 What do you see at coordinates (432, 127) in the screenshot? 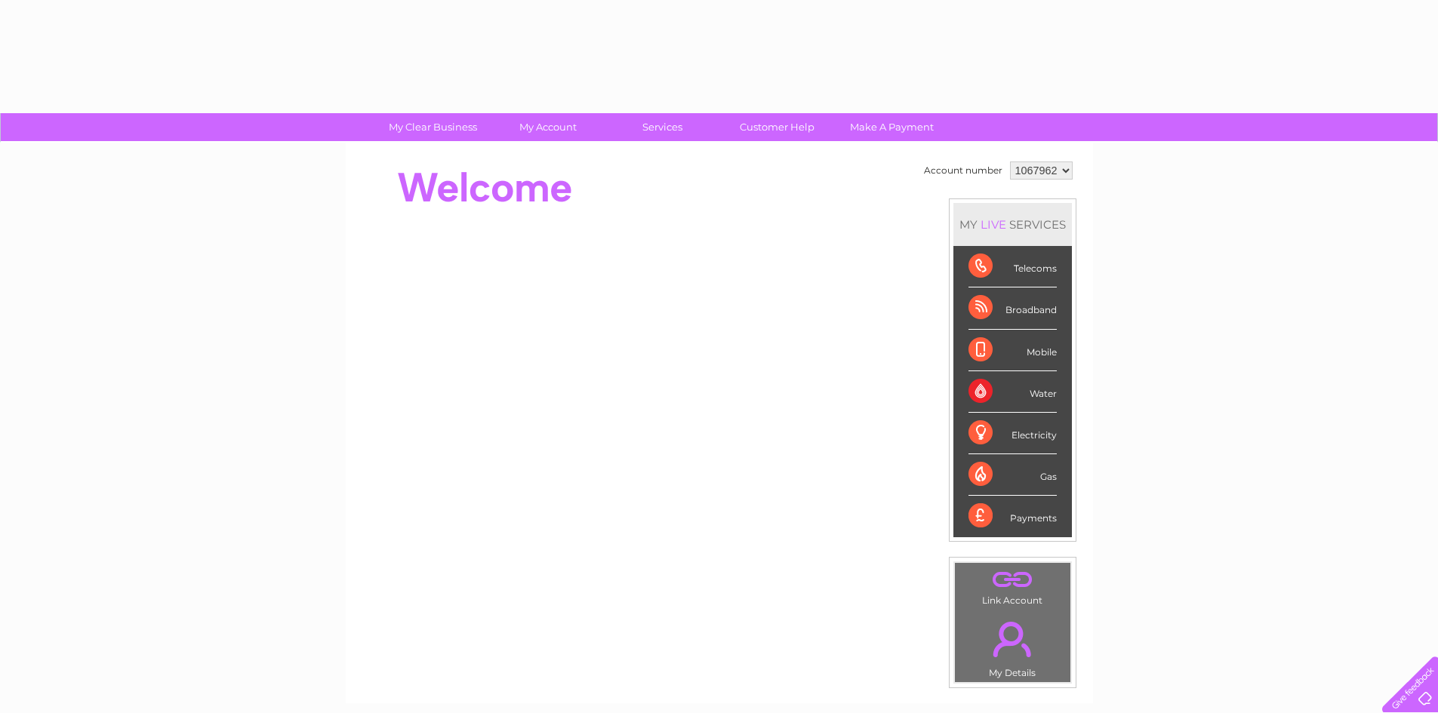
I see `a: My Clear Business` at bounding box center [432, 127].